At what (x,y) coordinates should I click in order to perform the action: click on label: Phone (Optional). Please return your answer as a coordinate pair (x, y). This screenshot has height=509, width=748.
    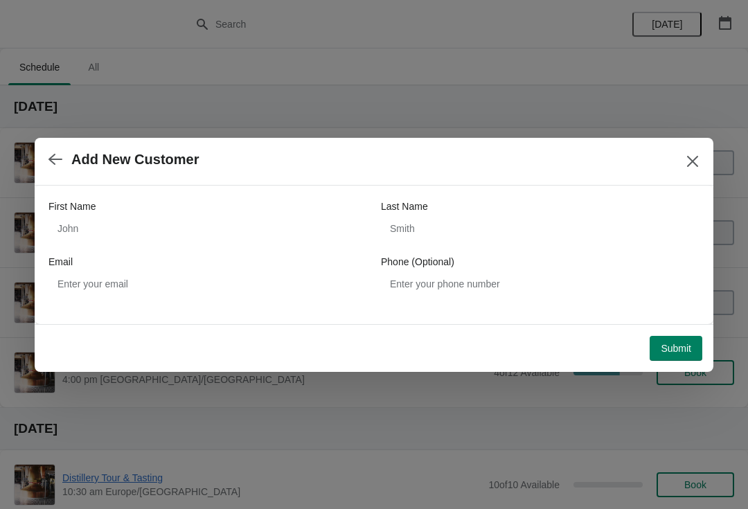
    Looking at the image, I should click on (418, 262).